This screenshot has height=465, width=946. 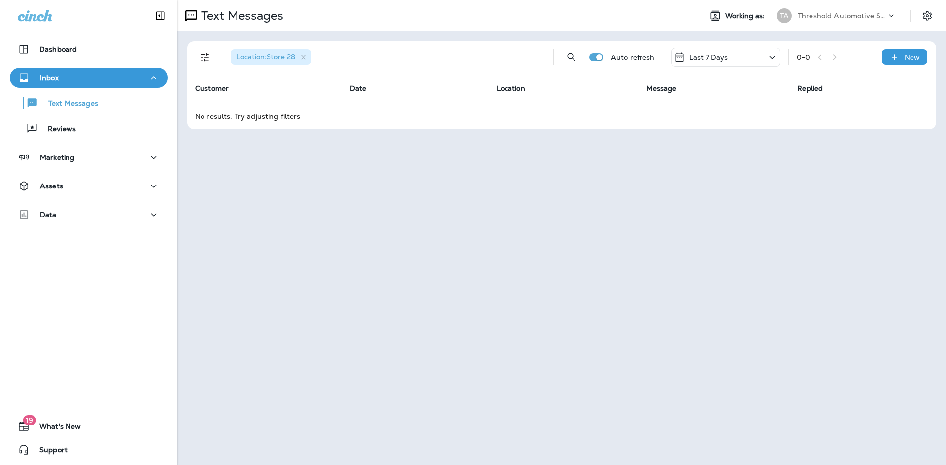 I want to click on span: What's New, so click(x=55, y=428).